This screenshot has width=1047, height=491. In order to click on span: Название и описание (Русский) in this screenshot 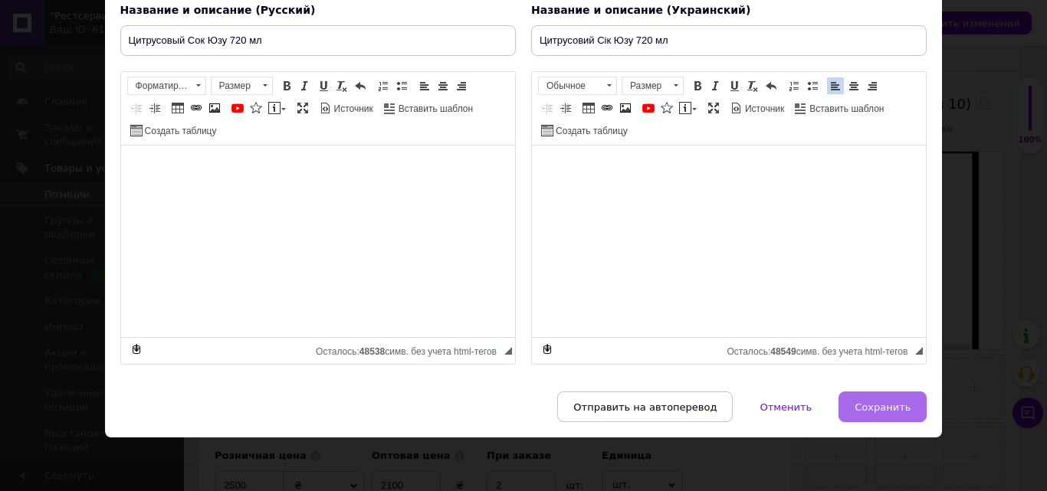, I will do `click(218, 10)`.